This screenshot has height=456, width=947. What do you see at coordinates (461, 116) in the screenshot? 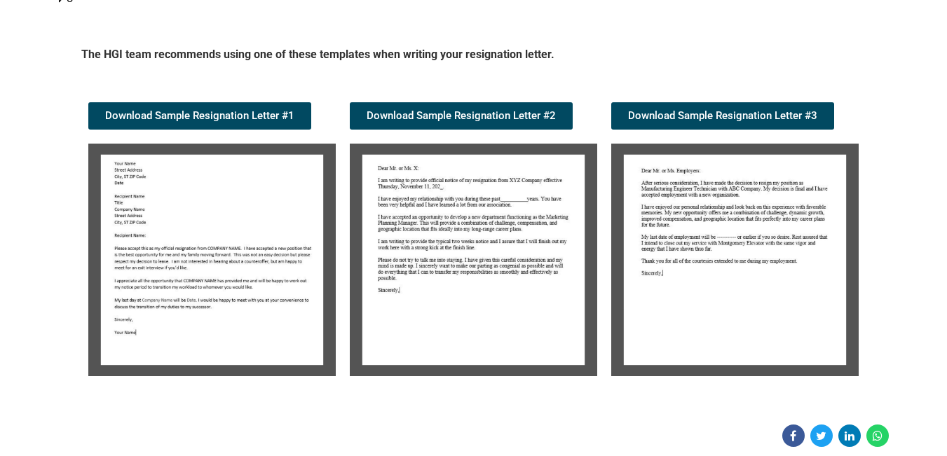
I see `a: Download Sample Resignation Letter #2` at bounding box center [461, 116].